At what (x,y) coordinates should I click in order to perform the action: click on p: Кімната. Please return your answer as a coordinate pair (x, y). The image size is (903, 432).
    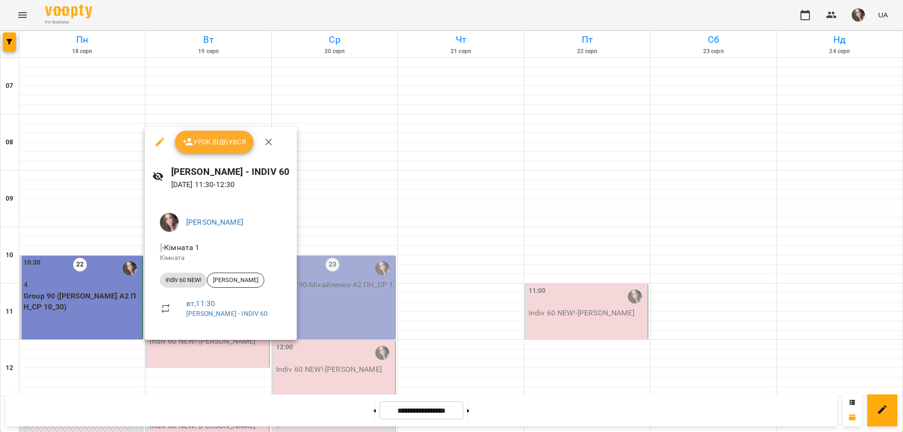
    Looking at the image, I should click on (221, 258).